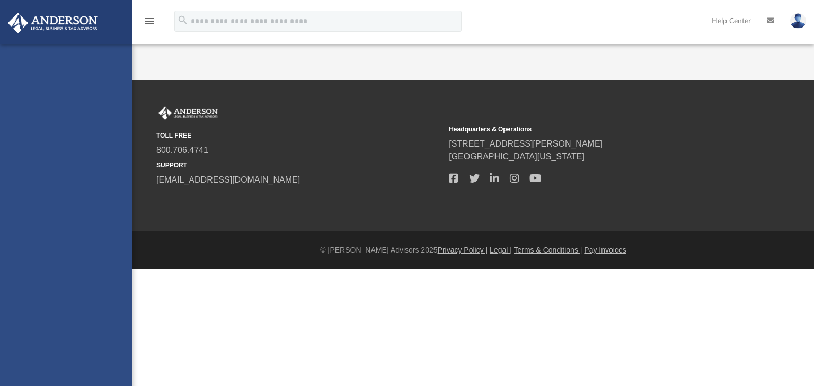 The width and height of the screenshot is (814, 386). Describe the element at coordinates (182, 150) in the screenshot. I see `a: 800.706.4741` at that location.